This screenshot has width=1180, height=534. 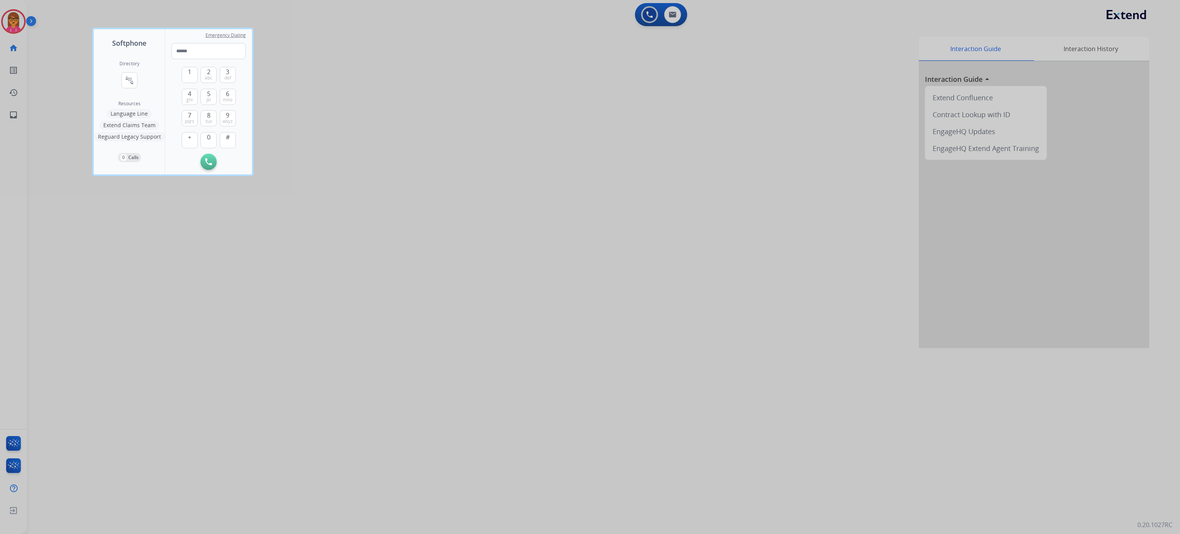 I want to click on span: 2, so click(x=209, y=72).